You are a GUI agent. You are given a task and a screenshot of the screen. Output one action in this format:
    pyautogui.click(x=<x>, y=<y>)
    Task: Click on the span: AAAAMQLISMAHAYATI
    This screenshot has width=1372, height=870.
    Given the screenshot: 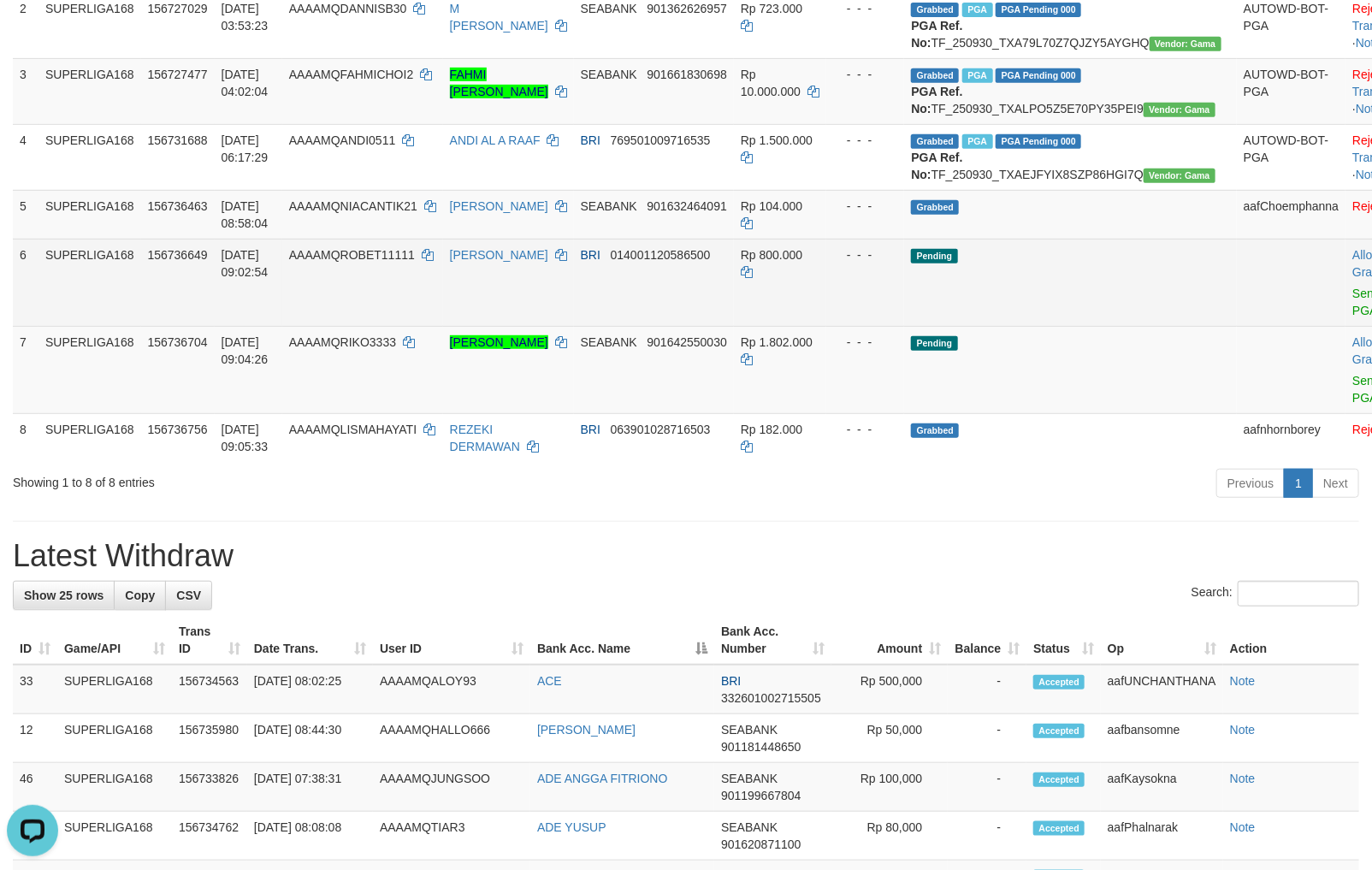 What is the action you would take?
    pyautogui.click(x=352, y=429)
    